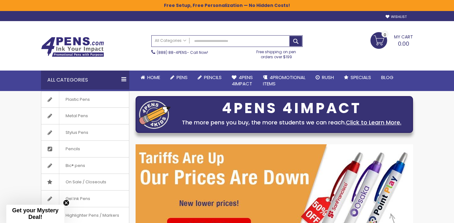  I want to click on a: All Categories, so click(171, 41).